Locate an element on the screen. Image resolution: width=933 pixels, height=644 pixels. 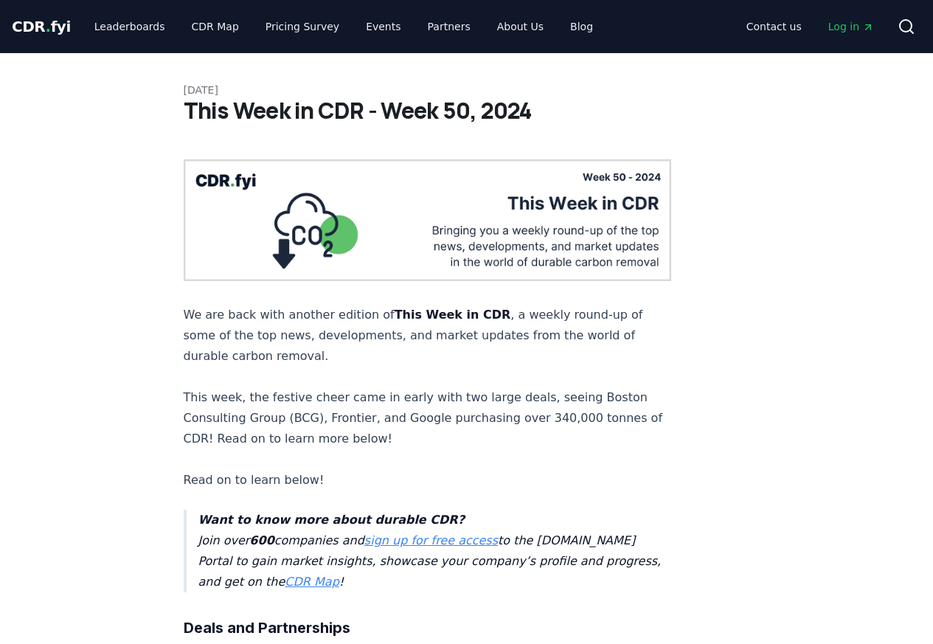
img: blog post image is located at coordinates (428, 220).